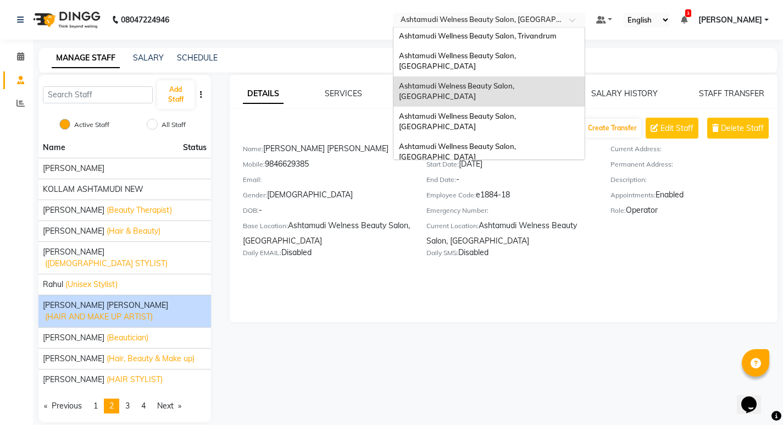  Describe the element at coordinates (265, 226) in the screenshot. I see `label: Base Location:` at that location.